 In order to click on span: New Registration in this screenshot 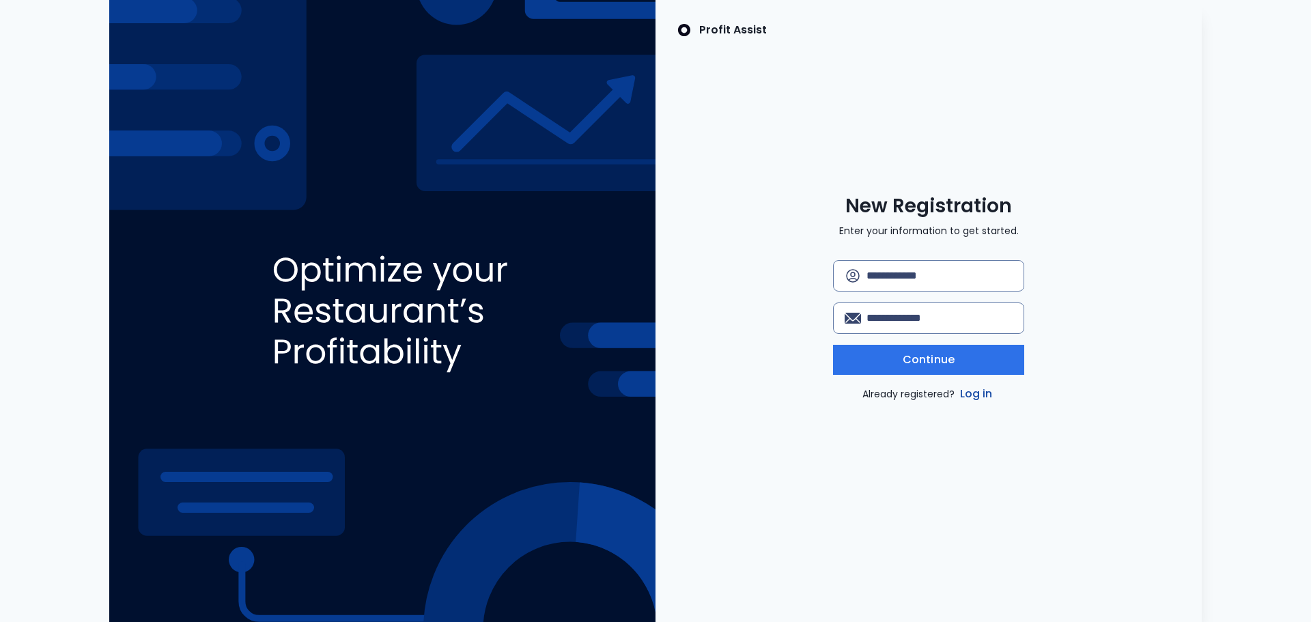, I will do `click(929, 206)`.